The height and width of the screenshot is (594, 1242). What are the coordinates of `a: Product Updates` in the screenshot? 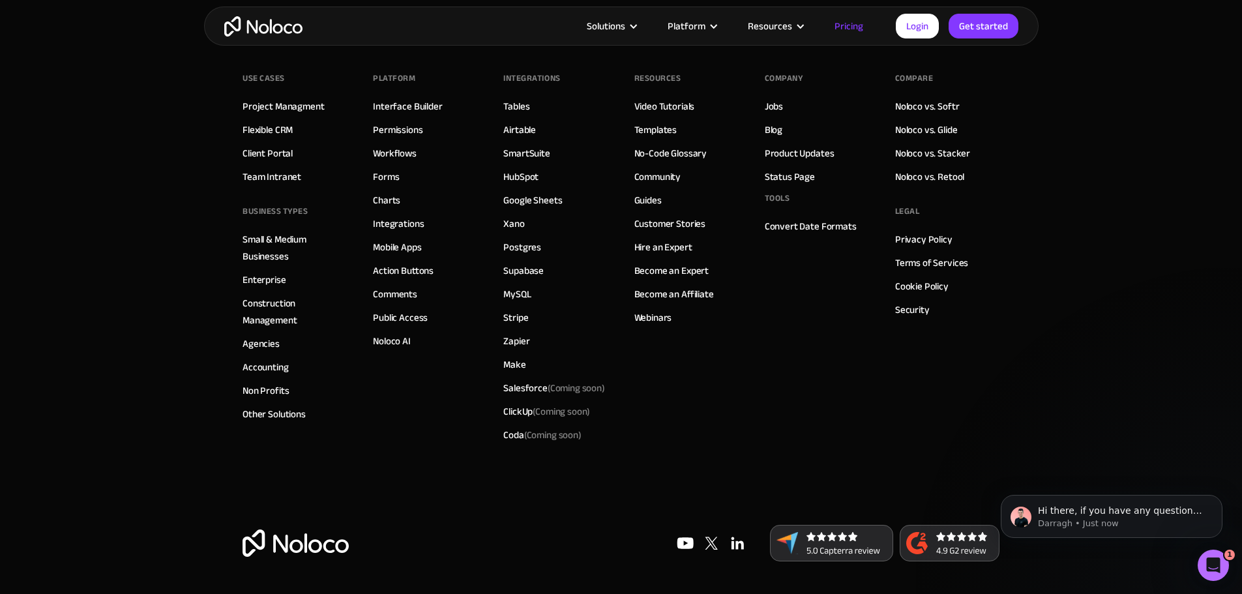 It's located at (799, 153).